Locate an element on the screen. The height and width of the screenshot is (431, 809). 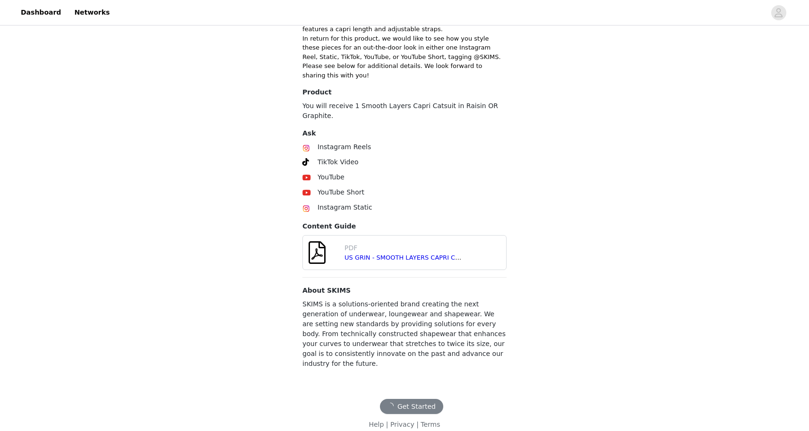
a: Help is located at coordinates (376, 425).